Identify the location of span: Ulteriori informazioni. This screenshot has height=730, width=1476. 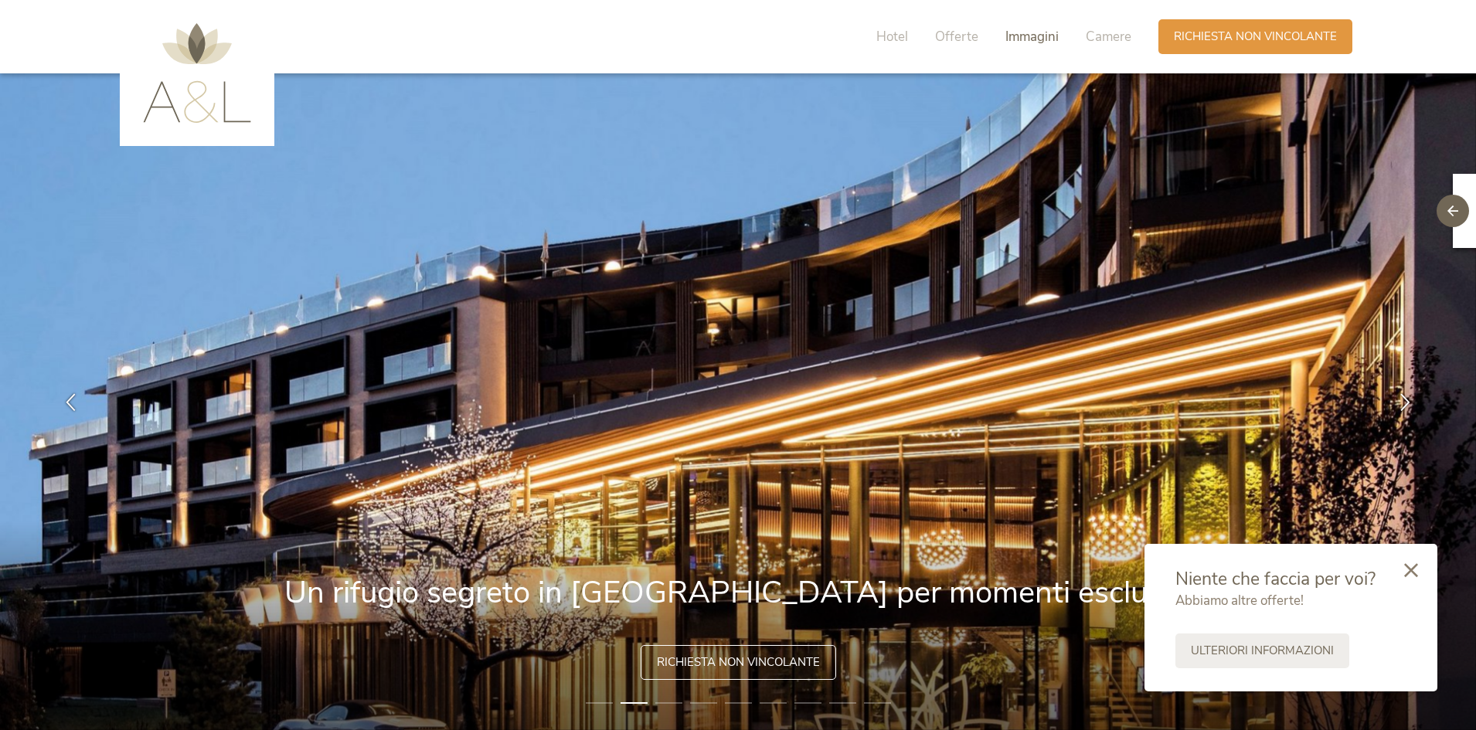
(1262, 651).